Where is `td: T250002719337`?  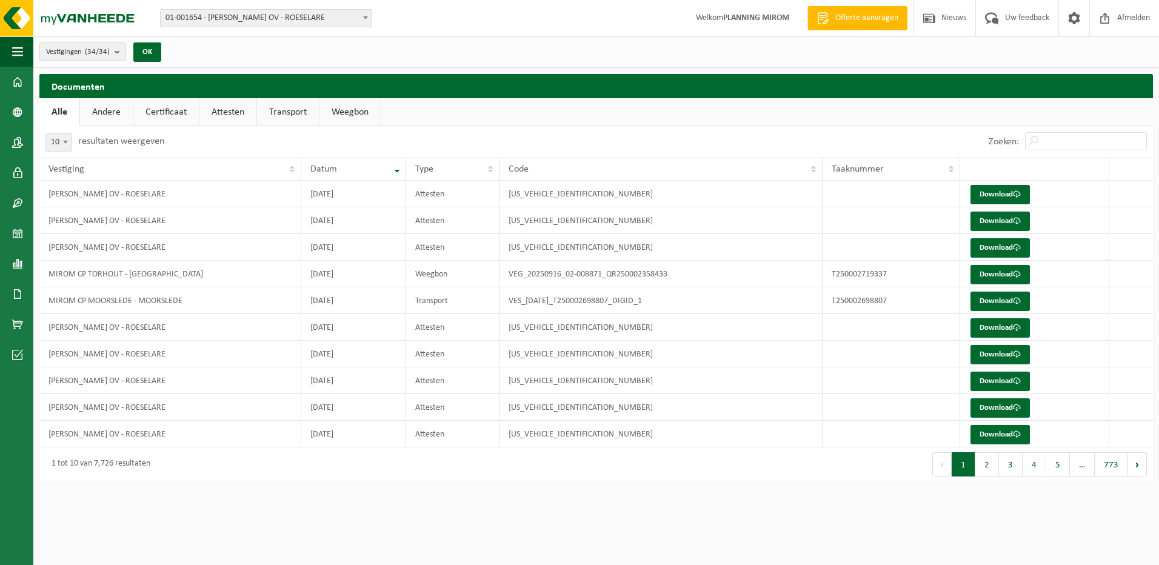 td: T250002719337 is located at coordinates (891, 274).